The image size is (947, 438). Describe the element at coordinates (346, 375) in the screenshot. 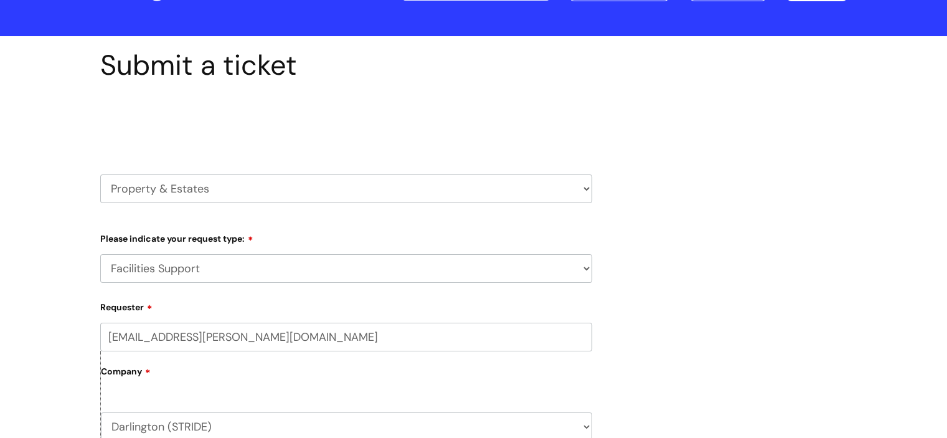

I see `label: Company` at that location.